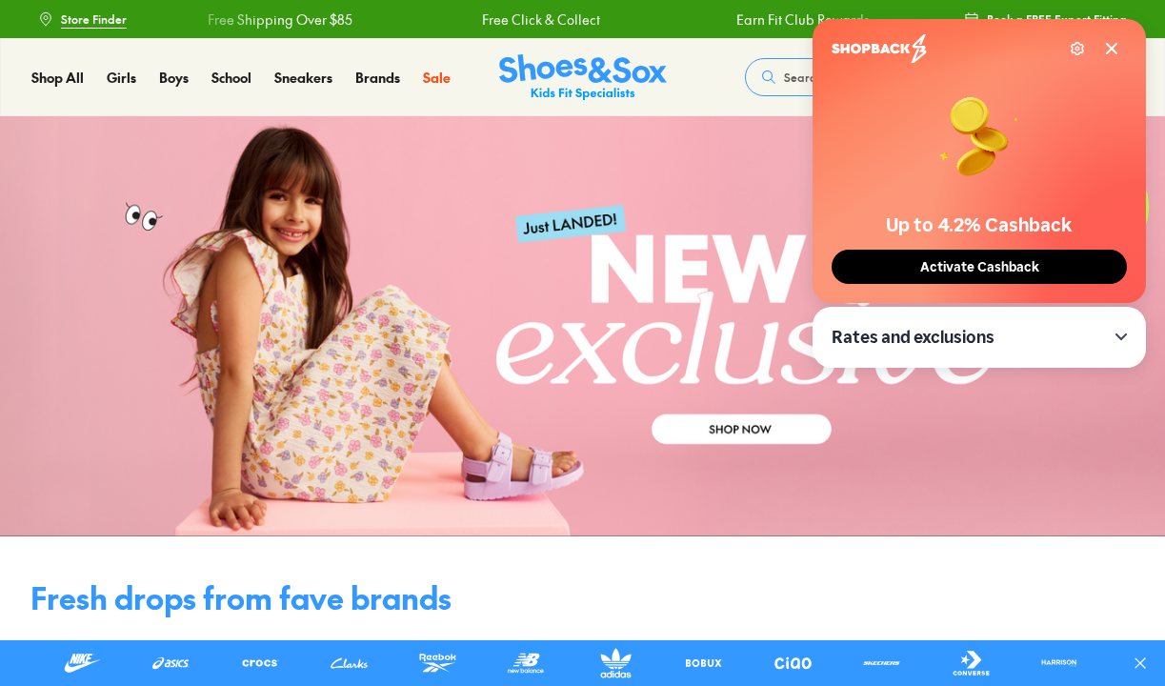 The image size is (1165, 686). Describe the element at coordinates (303, 77) in the screenshot. I see `span: Sneakers` at that location.